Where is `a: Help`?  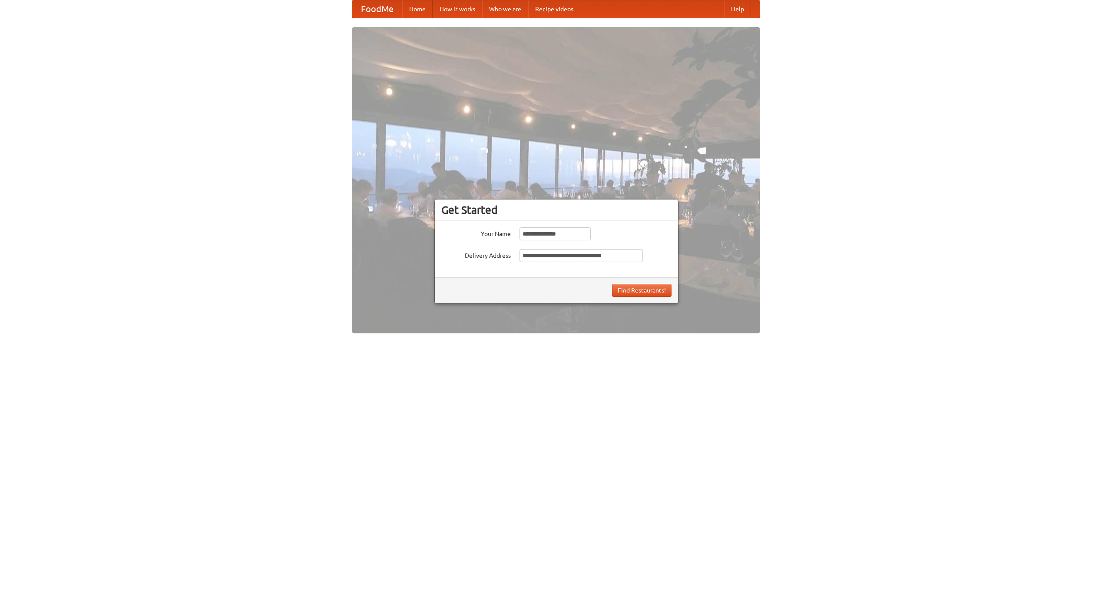
a: Help is located at coordinates (738, 9).